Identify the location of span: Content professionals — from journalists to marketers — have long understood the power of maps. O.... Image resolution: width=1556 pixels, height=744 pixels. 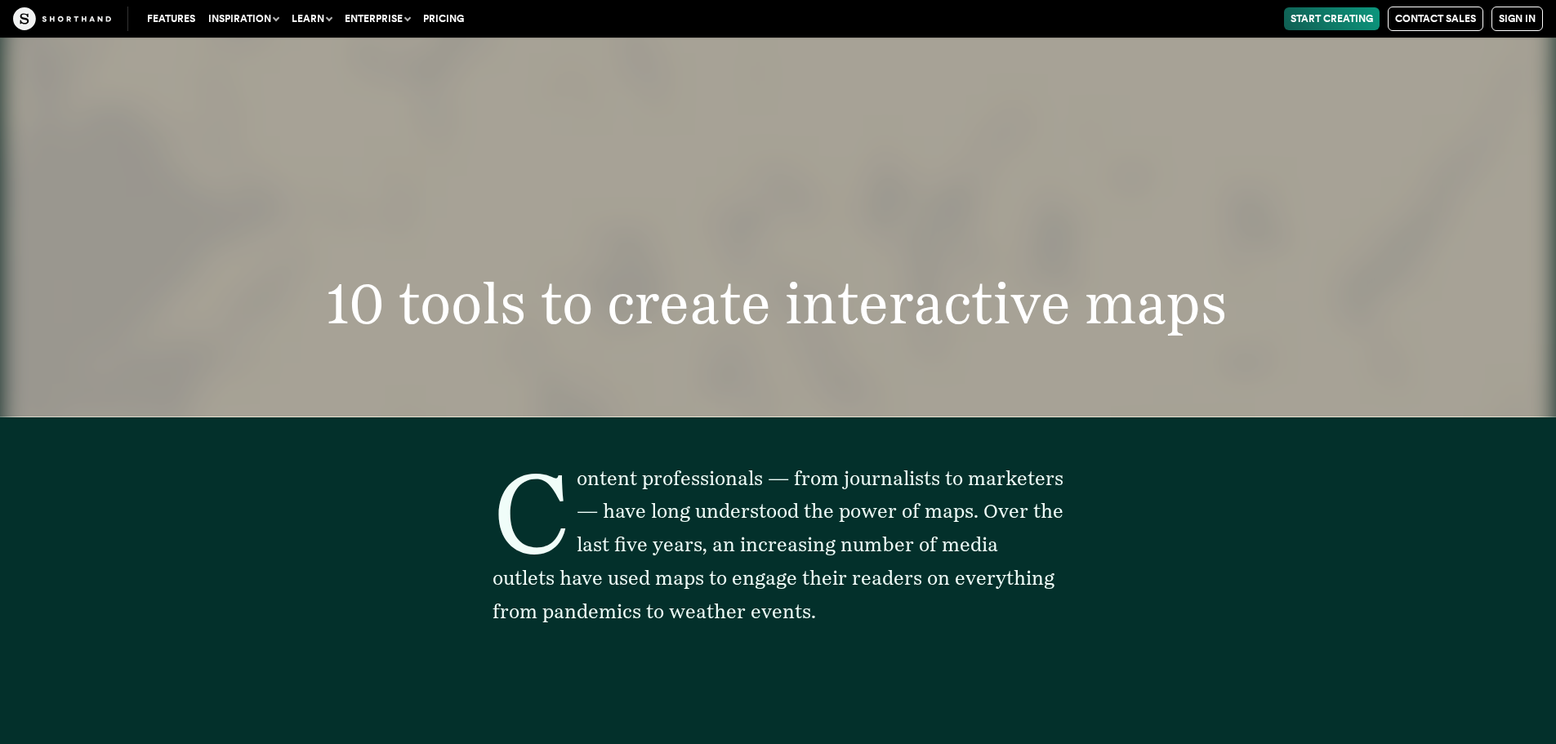
(778, 545).